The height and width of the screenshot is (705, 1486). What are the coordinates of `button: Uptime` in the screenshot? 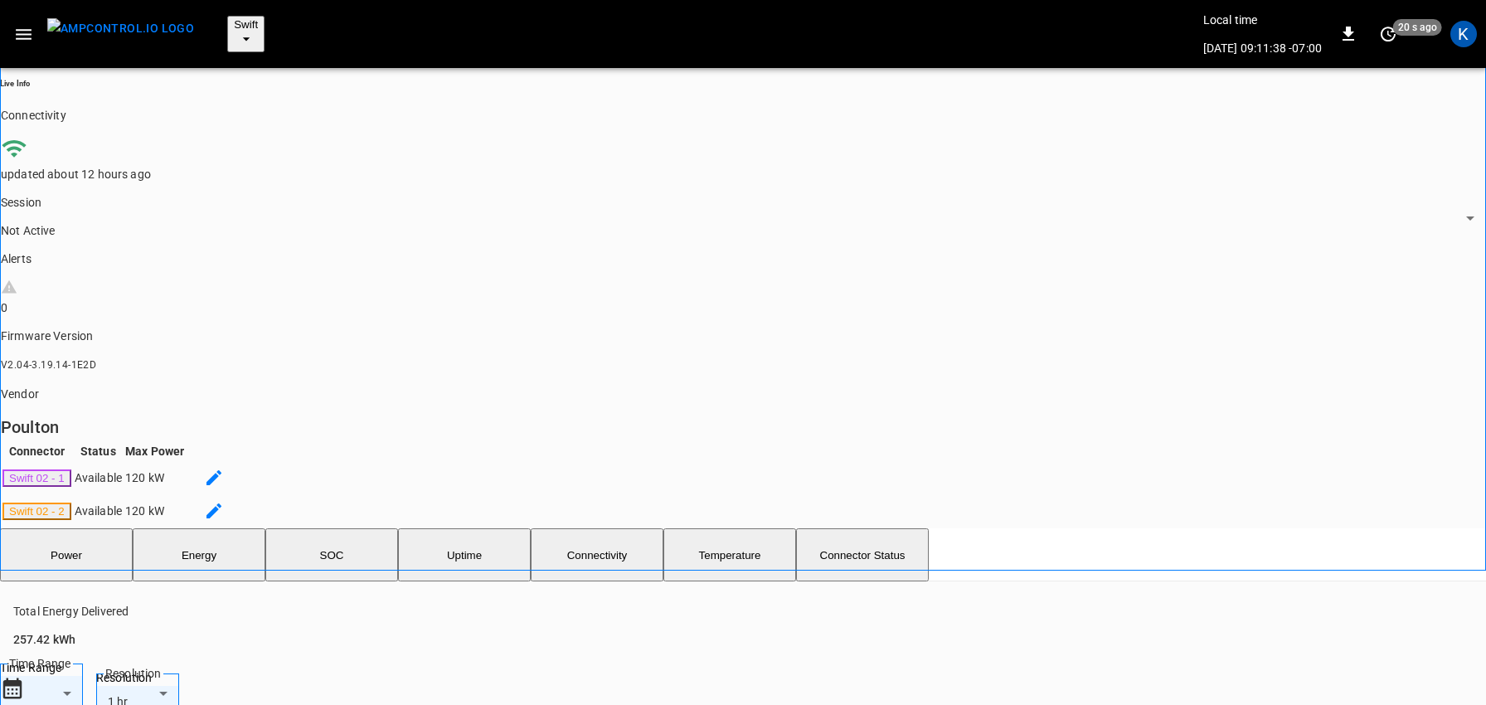 It's located at (464, 555).